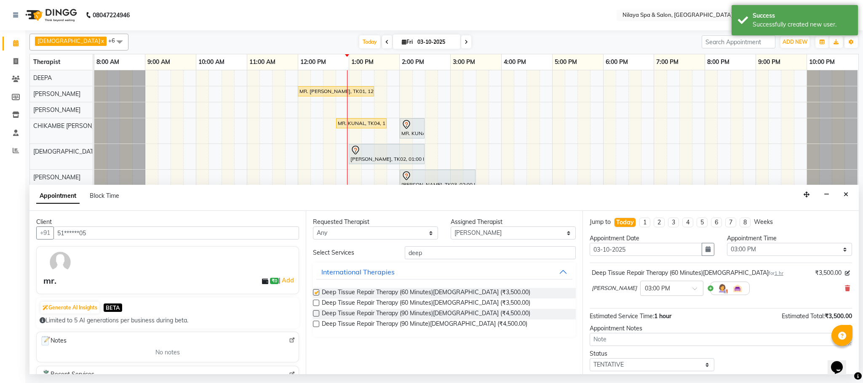 The height and width of the screenshot is (383, 863). I want to click on a: 6:00 PM, so click(617, 62).